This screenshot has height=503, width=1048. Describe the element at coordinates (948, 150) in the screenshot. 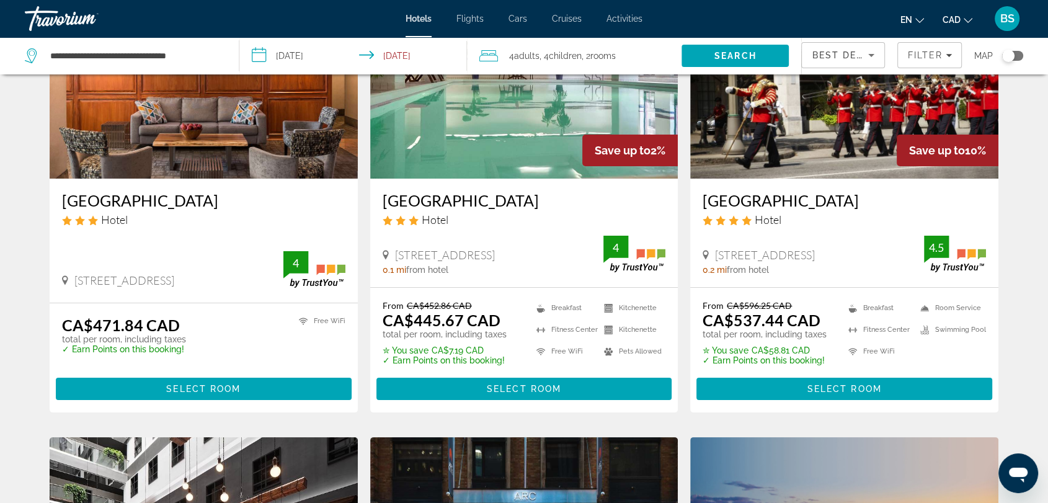

I see `div: 10%` at that location.